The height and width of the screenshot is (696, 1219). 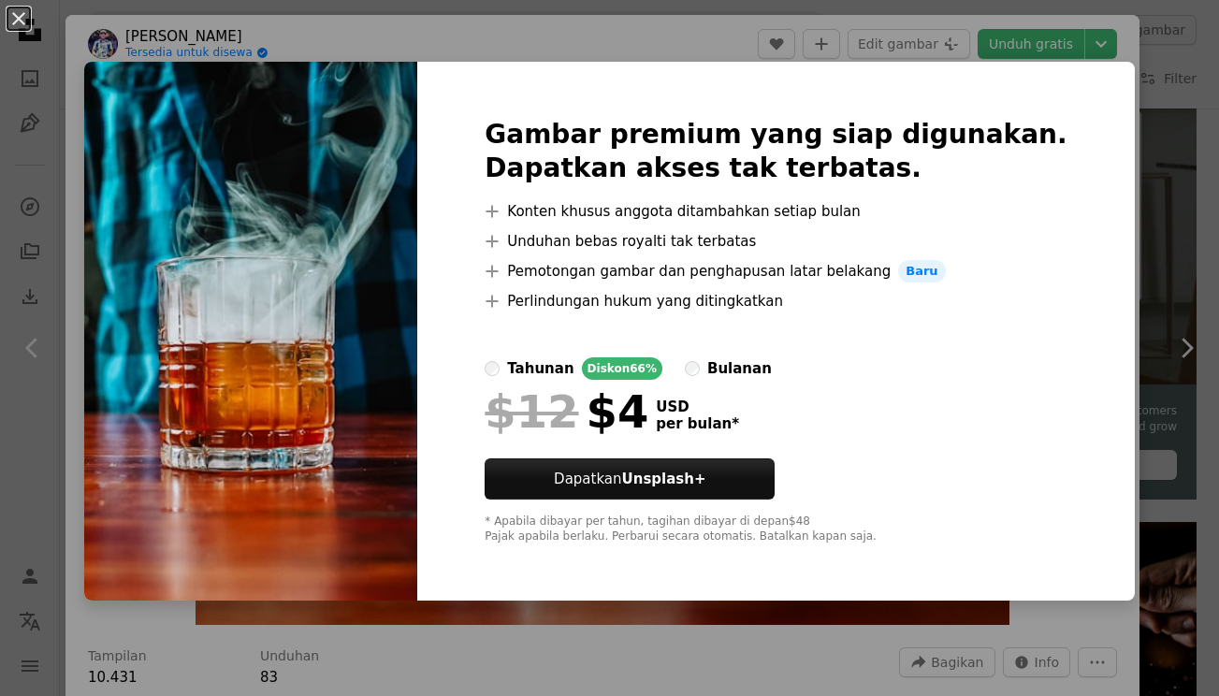 What do you see at coordinates (251, 331) in the screenshot?
I see `img: photo-1739203852867-2fa1272d69e7` at bounding box center [251, 331].